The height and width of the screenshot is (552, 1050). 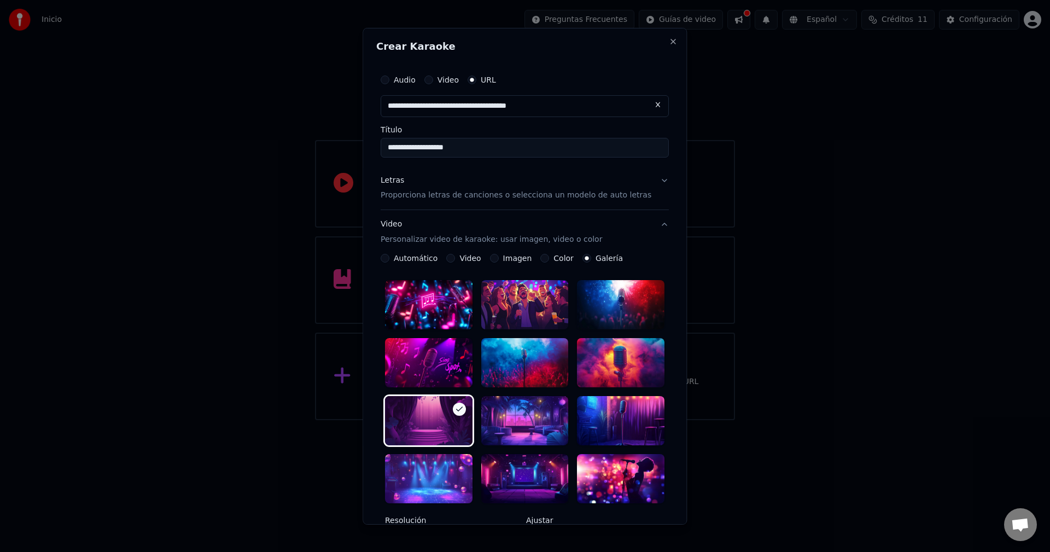 What do you see at coordinates (516, 195) in the screenshot?
I see `p: Proporciona letras de canciones o selecciona un modelo de auto letras` at bounding box center [516, 195].